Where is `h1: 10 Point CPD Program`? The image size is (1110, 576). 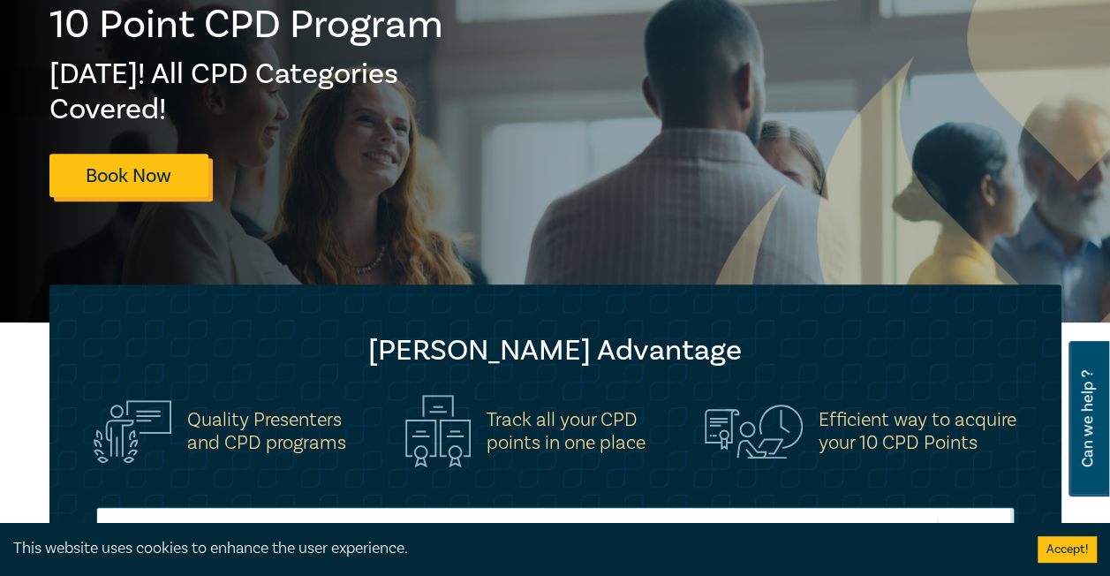
h1: 10 Point CPD Program is located at coordinates (247, 25).